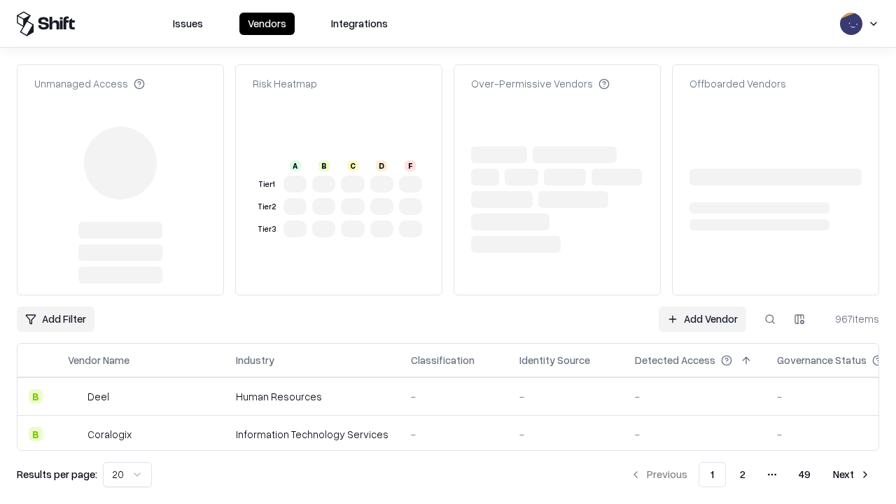 This screenshot has height=504, width=896. I want to click on div: C, so click(353, 166).